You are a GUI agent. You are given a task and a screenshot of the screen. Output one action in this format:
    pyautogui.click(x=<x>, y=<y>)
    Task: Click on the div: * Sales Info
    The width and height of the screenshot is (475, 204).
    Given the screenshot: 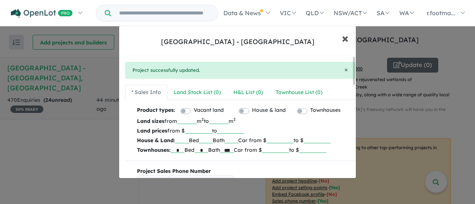 What is the action you would take?
    pyautogui.click(x=146, y=93)
    